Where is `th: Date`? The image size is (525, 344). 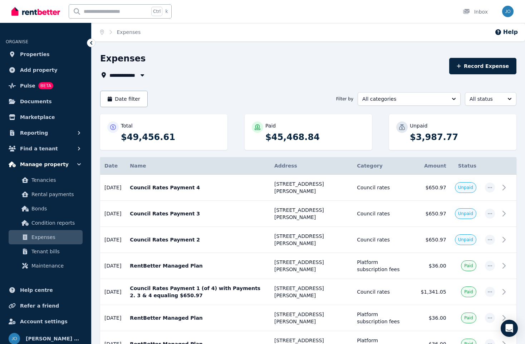 th: Date is located at coordinates (113, 166).